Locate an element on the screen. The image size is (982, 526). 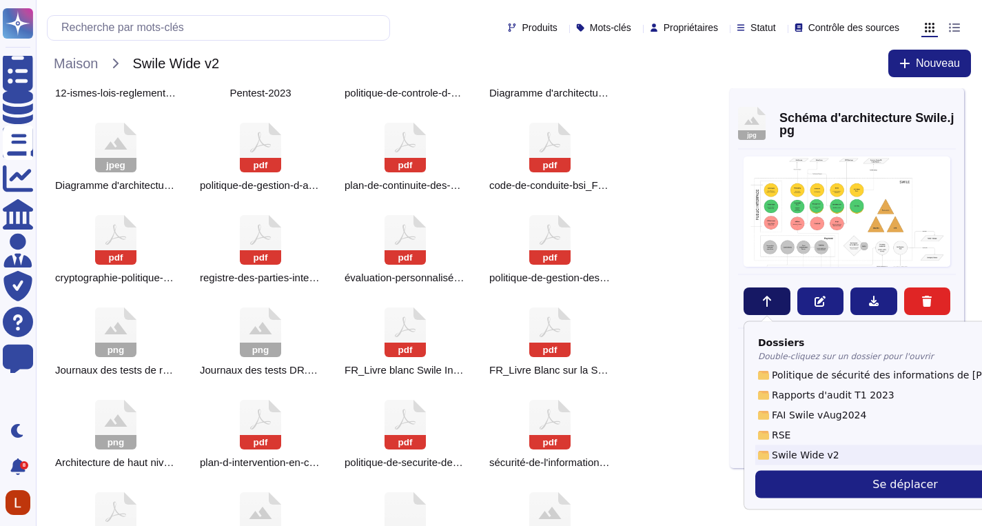
font: Double-cliquez sur un dossier pour l'ouvrir is located at coordinates (845, 356).